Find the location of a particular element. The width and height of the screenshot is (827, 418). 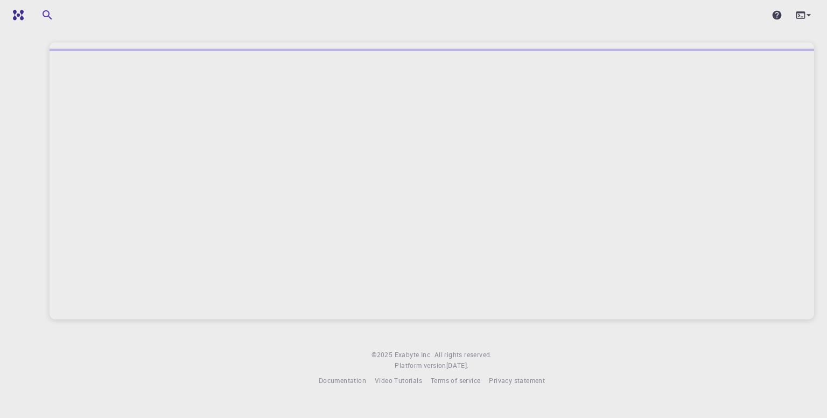

span: All rights reserved. is located at coordinates (463, 355).